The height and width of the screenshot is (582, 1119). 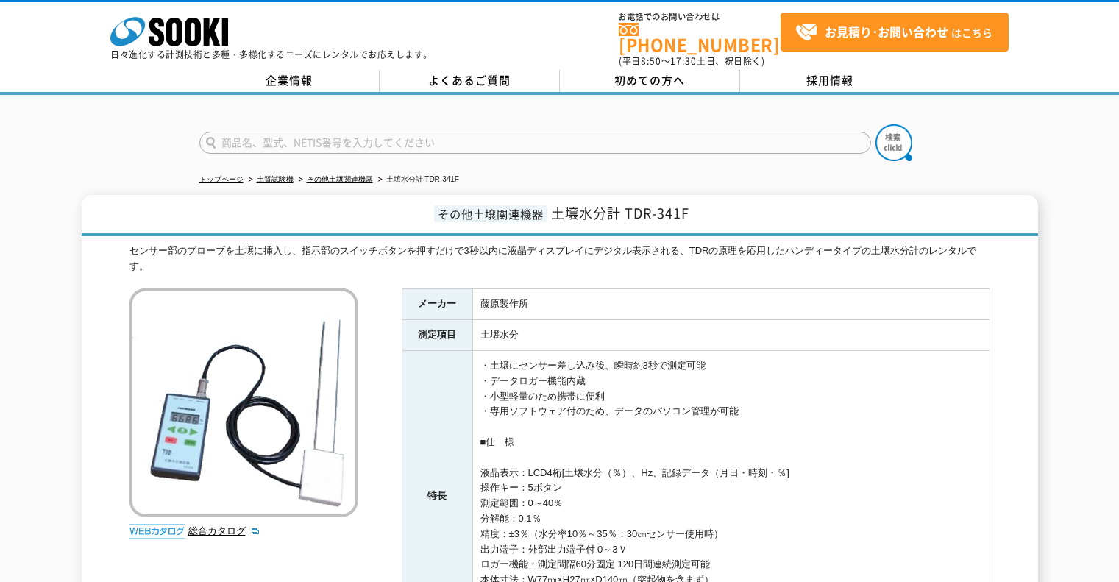 I want to click on a: その他土壌関連機器, so click(x=340, y=179).